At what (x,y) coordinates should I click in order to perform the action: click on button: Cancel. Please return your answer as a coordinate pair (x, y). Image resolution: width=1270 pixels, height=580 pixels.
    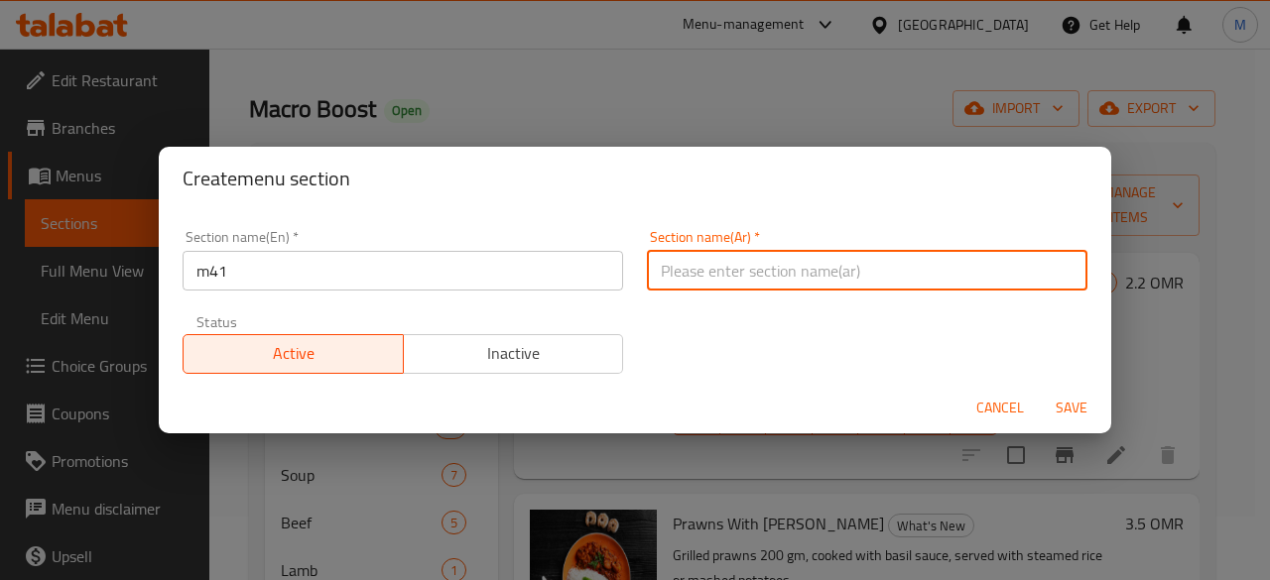
    Looking at the image, I should click on (1000, 408).